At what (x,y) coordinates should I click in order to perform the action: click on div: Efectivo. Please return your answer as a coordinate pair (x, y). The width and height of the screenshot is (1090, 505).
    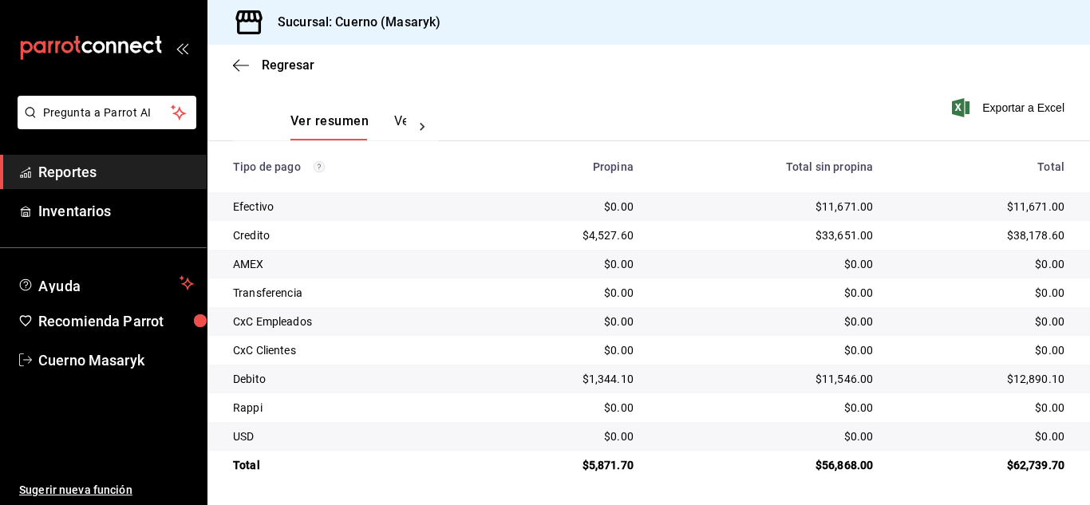
    Looking at the image, I should click on (351, 207).